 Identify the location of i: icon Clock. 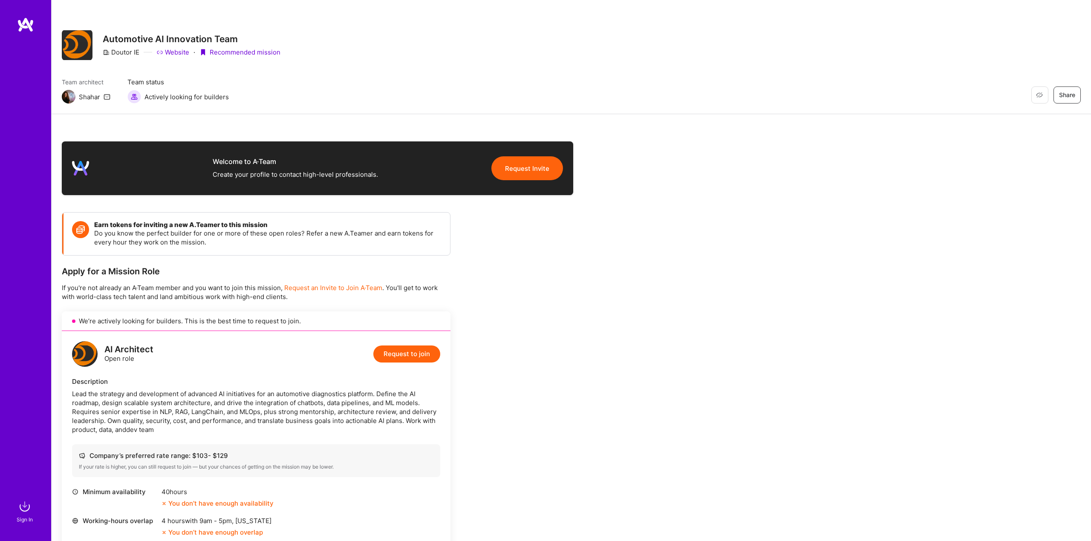
(75, 492).